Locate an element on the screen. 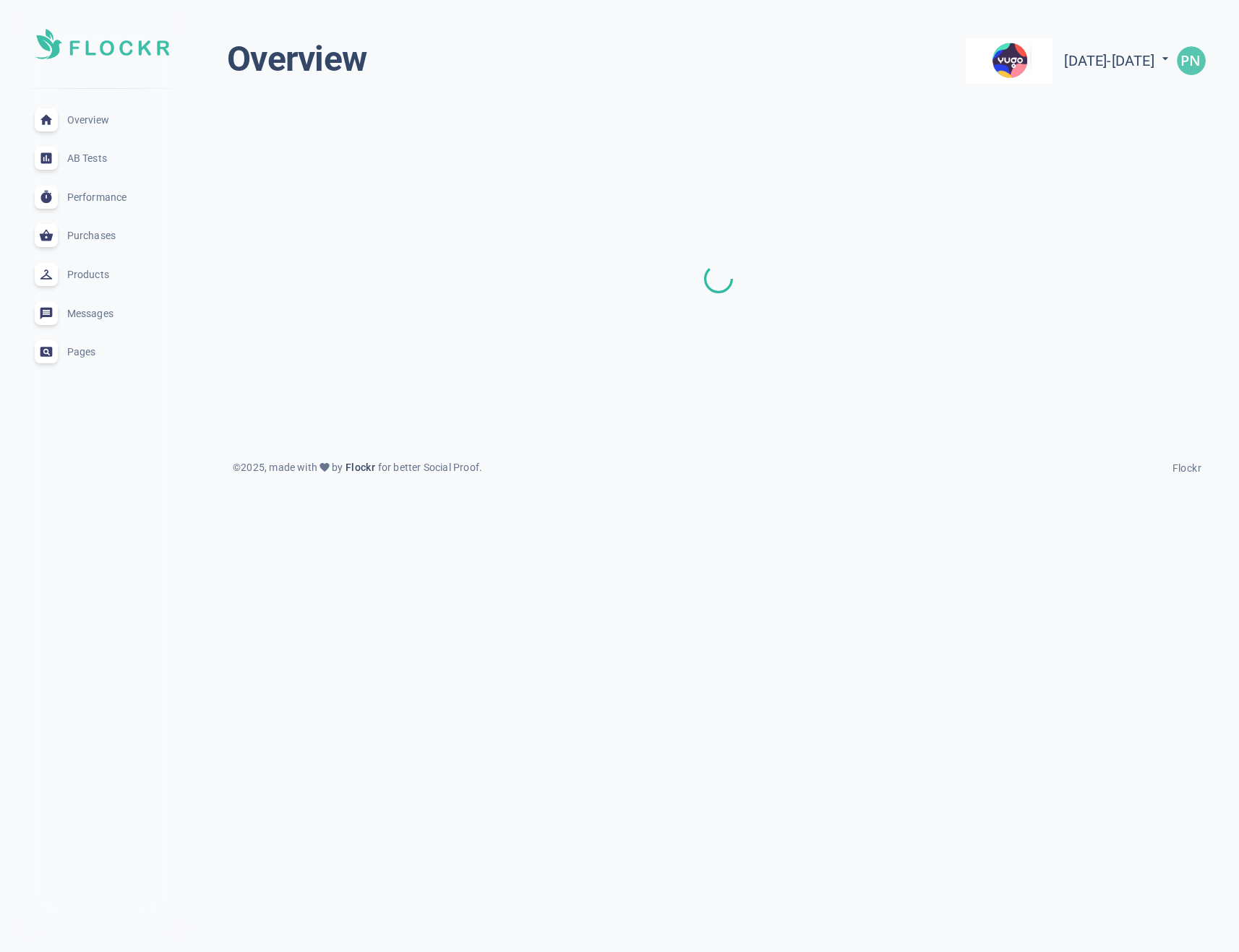 This screenshot has height=952, width=1239. span: favorite is located at coordinates (325, 467).